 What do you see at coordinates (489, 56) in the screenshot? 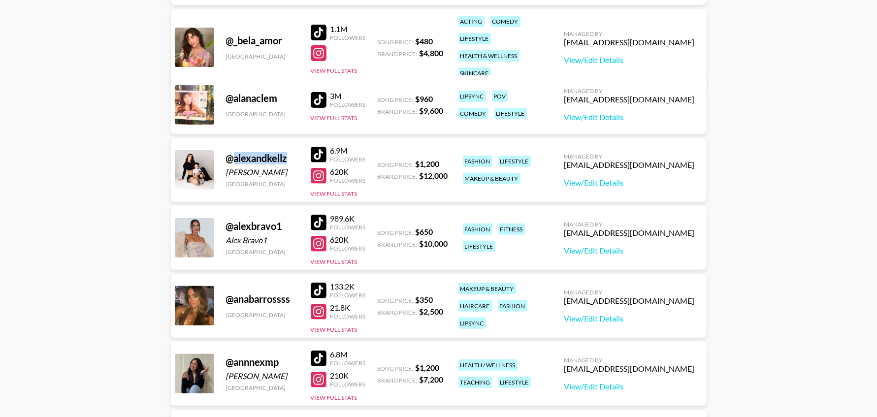
I see `div: health & wellness` at bounding box center [489, 56].